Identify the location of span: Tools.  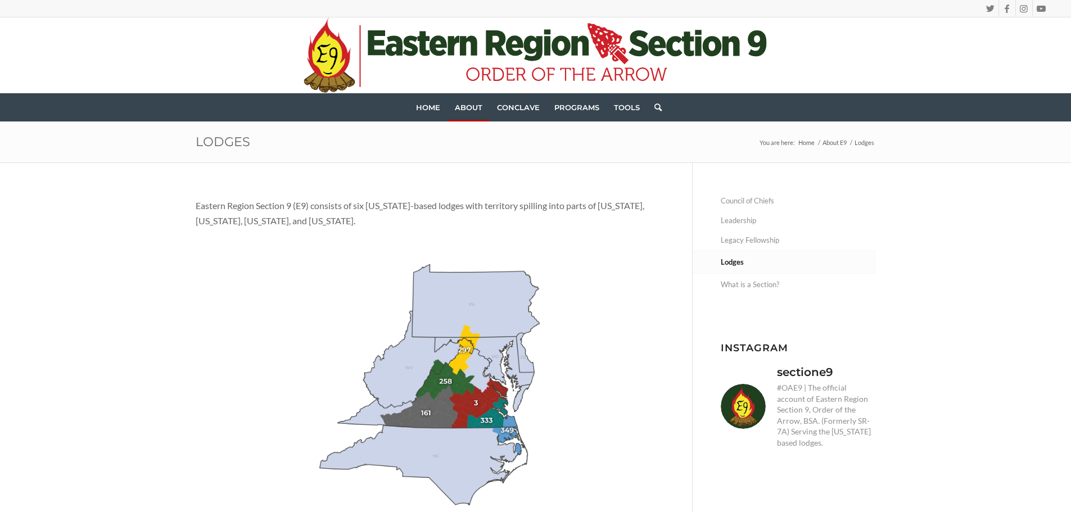
(627, 107).